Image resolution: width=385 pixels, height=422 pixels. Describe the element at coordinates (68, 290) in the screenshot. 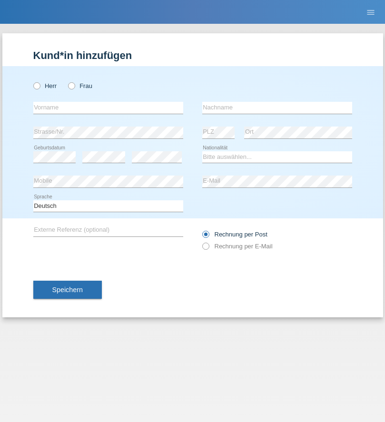

I see `button: Speichern` at that location.